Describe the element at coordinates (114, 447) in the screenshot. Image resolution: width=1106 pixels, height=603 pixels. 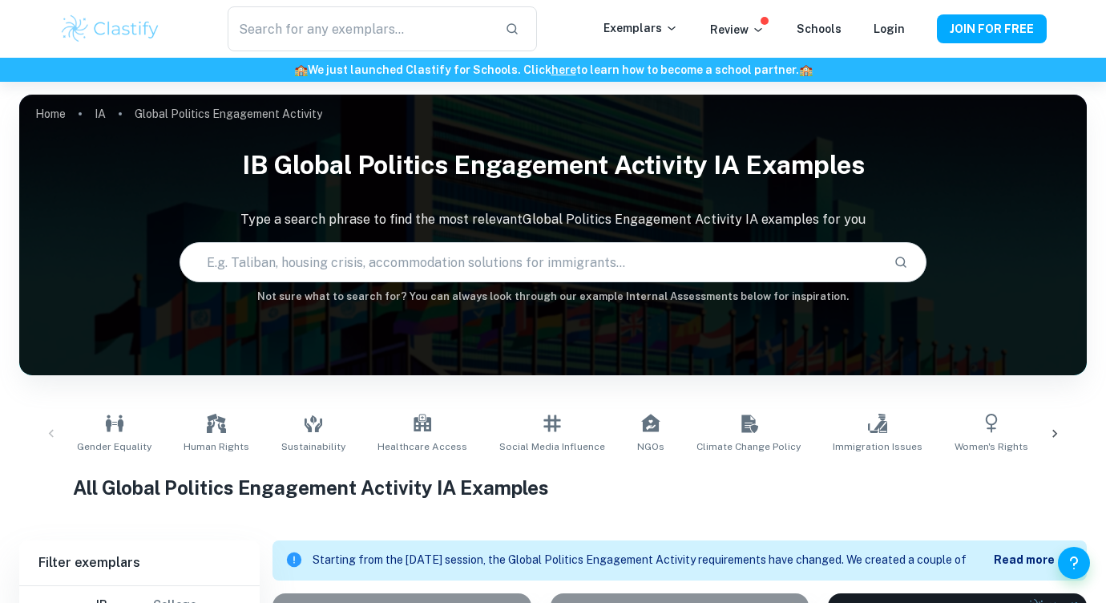
I see `span: Gender Equality` at that location.